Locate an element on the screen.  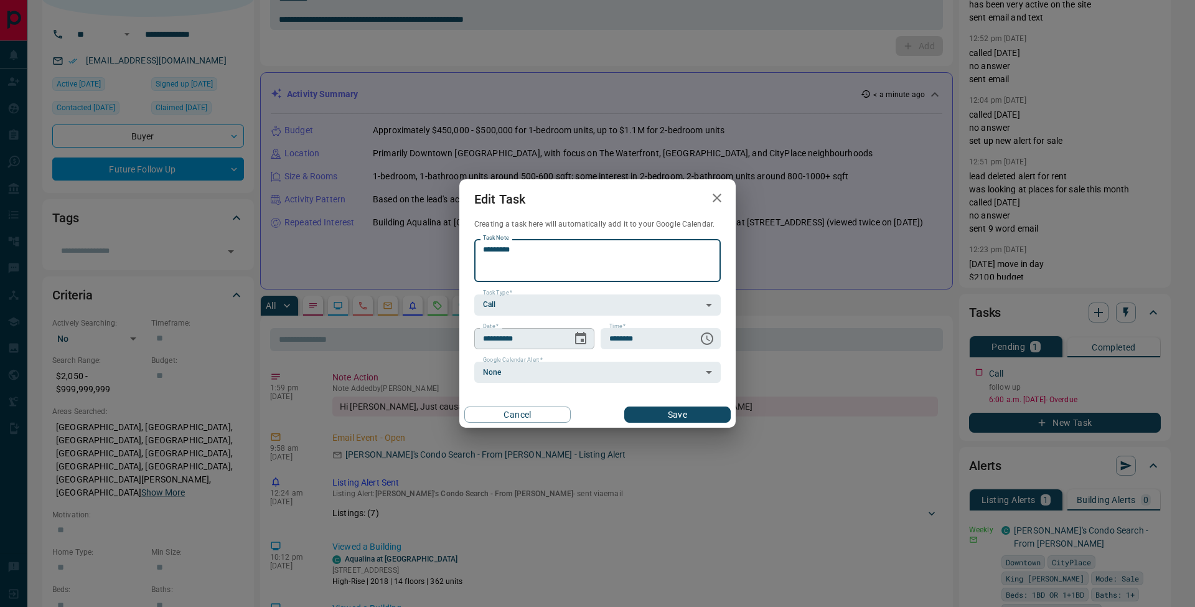
div: Call is located at coordinates (598, 305).